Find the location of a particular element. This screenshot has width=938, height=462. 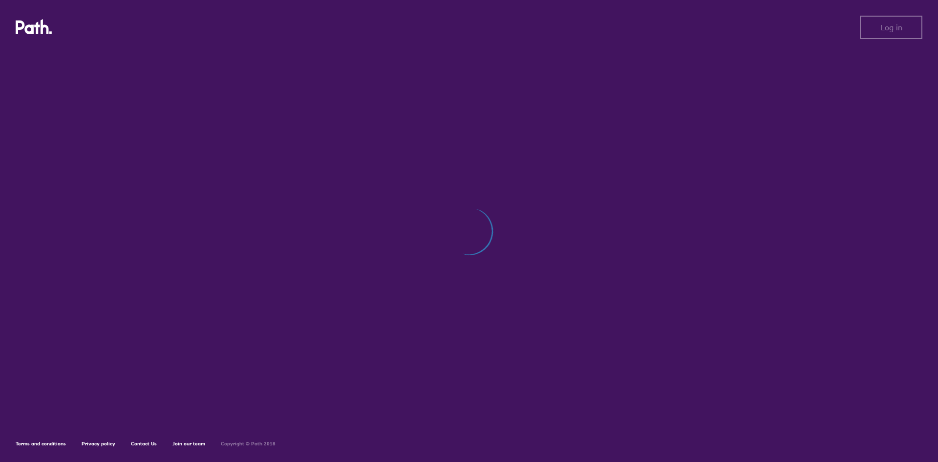

h6: Copyright © Path 2018 is located at coordinates (248, 444).